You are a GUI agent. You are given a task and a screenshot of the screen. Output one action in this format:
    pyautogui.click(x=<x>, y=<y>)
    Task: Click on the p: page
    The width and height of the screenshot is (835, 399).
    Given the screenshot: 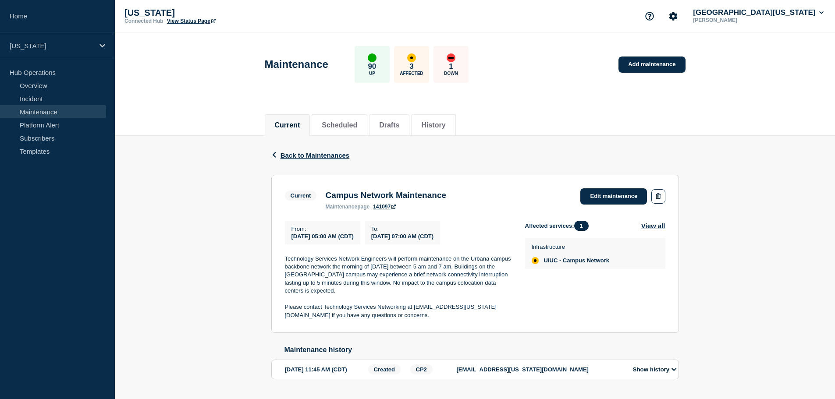 What is the action you would take?
    pyautogui.click(x=347, y=207)
    